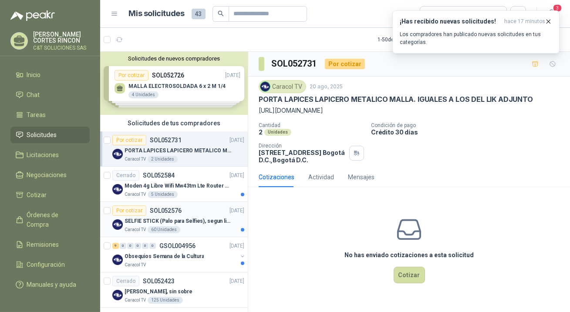 The width and height of the screenshot is (570, 312). I want to click on p: C&T SOLUCIONES SAS, so click(61, 48).